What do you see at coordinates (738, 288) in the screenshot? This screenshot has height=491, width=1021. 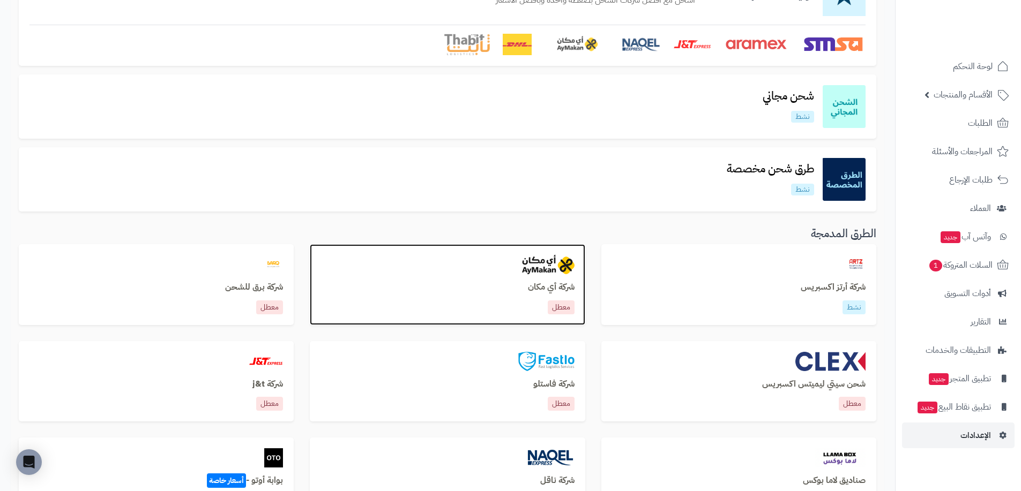 I see `h3: شركة أرتز اكسبريس` at bounding box center [738, 288].